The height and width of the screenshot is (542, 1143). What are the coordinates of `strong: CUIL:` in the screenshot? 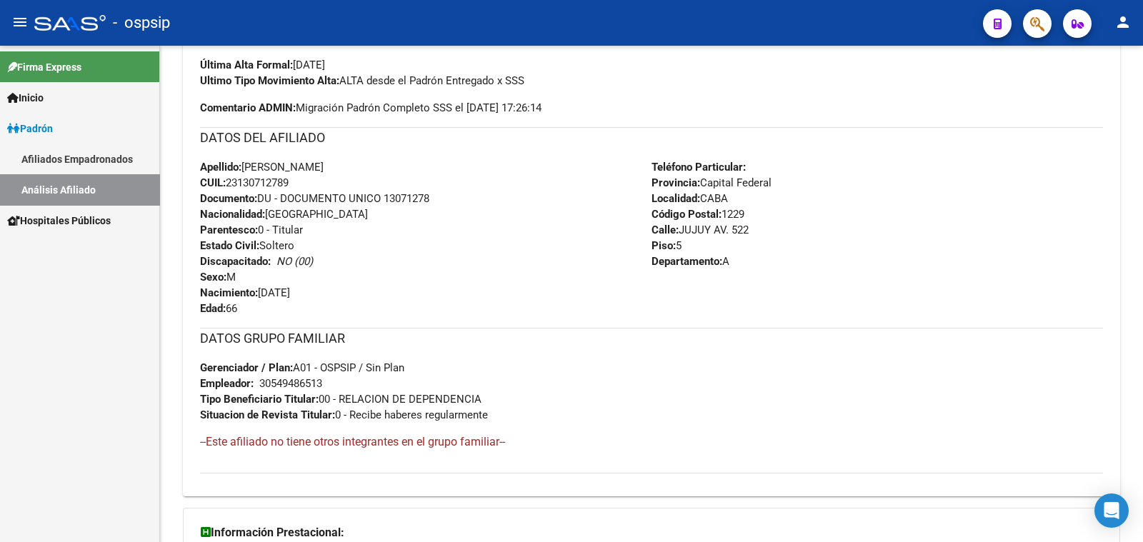 It's located at (213, 183).